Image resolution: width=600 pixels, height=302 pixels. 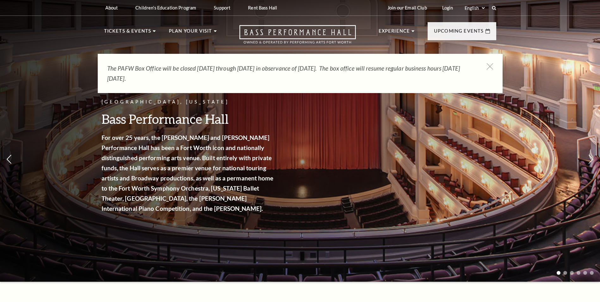 What do you see at coordinates (188, 119) in the screenshot?
I see `h3: Bass Performance Hall` at bounding box center [188, 119].